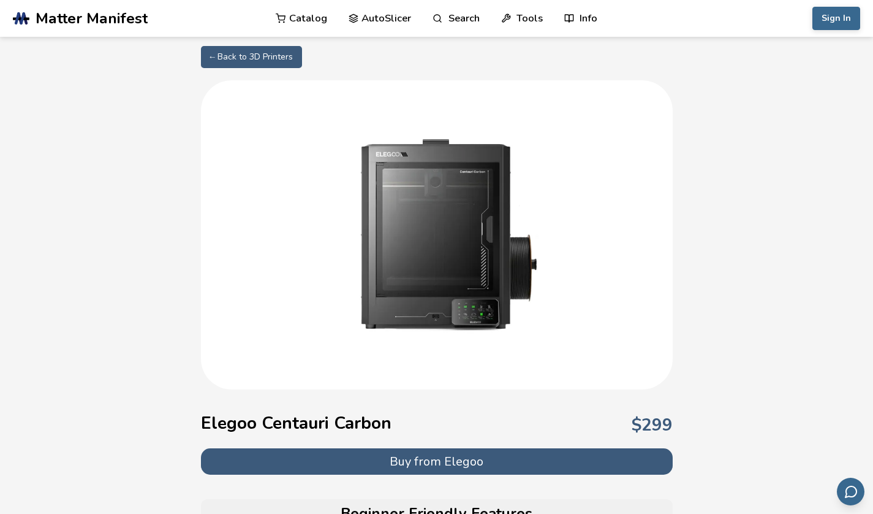 The height and width of the screenshot is (514, 873). What do you see at coordinates (437, 461) in the screenshot?
I see `button: Buy from Elegoo` at bounding box center [437, 461].